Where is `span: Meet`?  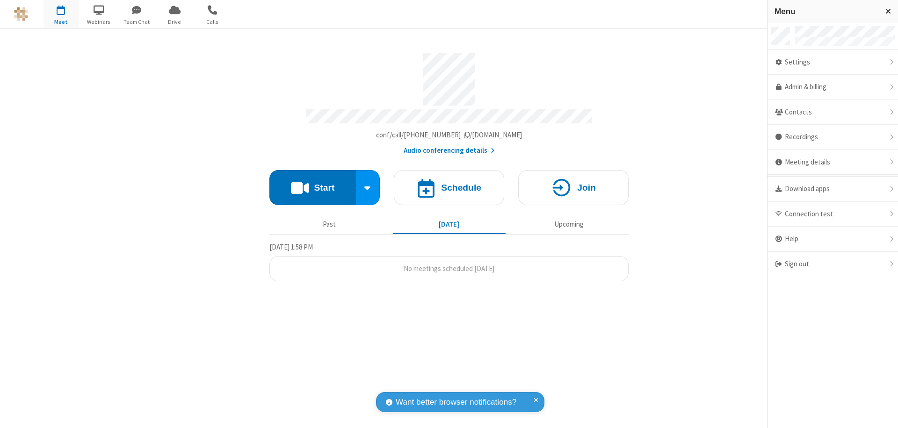
span: Meet is located at coordinates (61, 22).